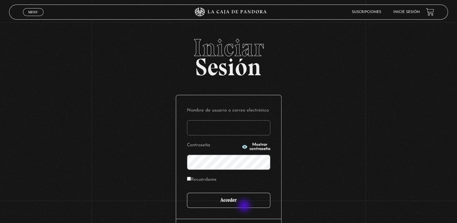  Describe the element at coordinates (430, 12) in the screenshot. I see `a: View your shopping cart` at that location.